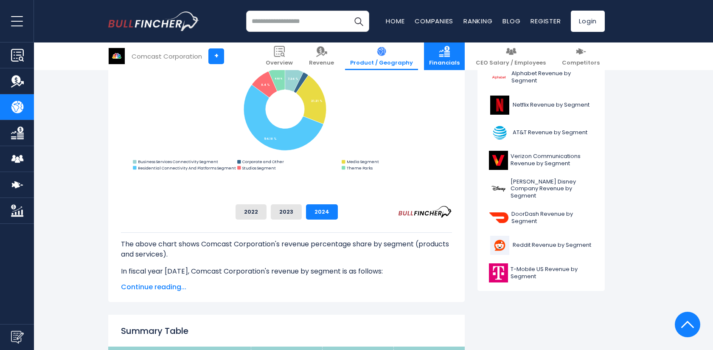  What do you see at coordinates (154, 21) in the screenshot?
I see `img: bullfincher logo` at bounding box center [154, 21].